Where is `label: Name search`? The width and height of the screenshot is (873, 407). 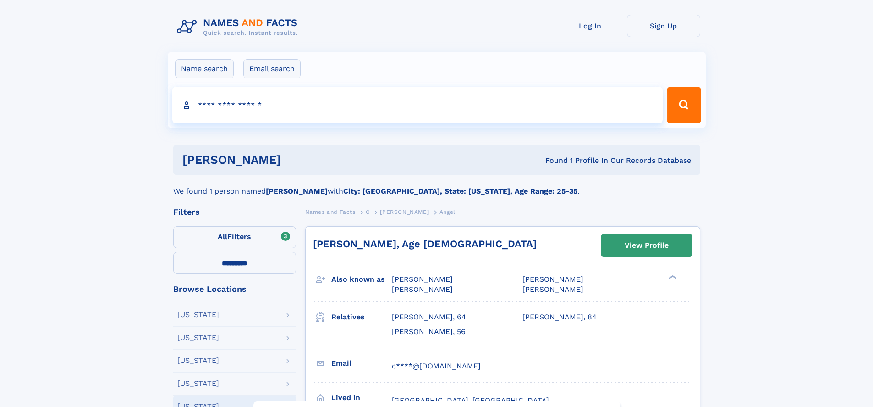
label: Name search is located at coordinates (204, 69).